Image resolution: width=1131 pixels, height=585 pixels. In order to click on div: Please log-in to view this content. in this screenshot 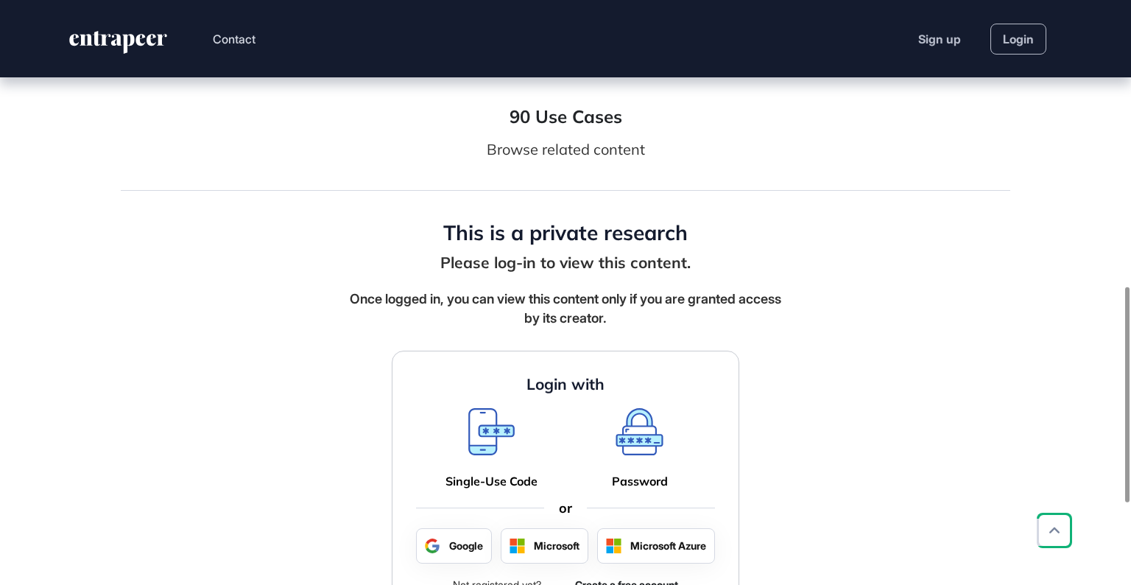, I will do `click(565, 262)`.